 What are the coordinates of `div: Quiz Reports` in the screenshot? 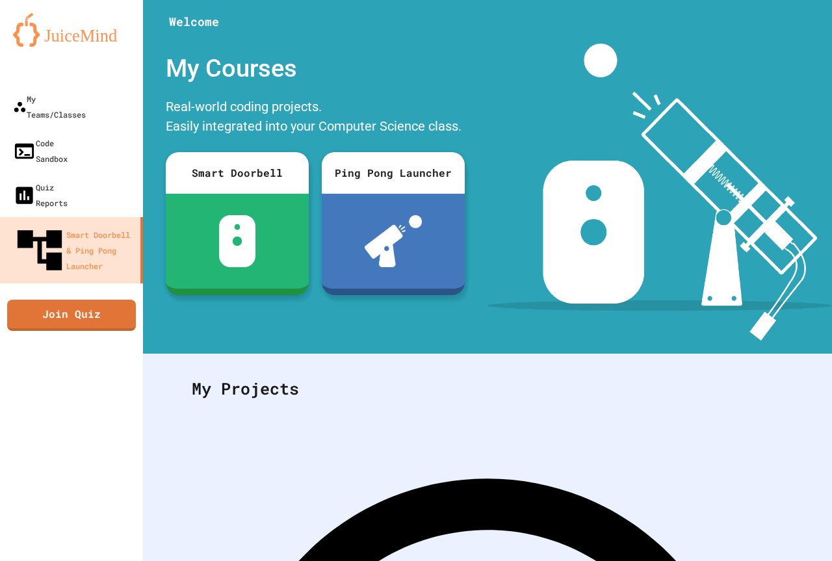 It's located at (40, 195).